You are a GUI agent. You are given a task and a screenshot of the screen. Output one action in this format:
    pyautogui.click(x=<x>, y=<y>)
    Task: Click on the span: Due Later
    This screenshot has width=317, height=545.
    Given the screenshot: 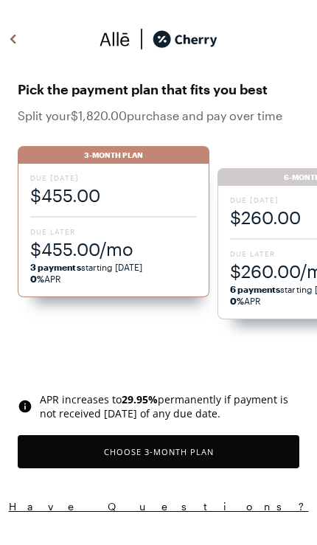 What is the action you would take?
    pyautogui.click(x=114, y=232)
    